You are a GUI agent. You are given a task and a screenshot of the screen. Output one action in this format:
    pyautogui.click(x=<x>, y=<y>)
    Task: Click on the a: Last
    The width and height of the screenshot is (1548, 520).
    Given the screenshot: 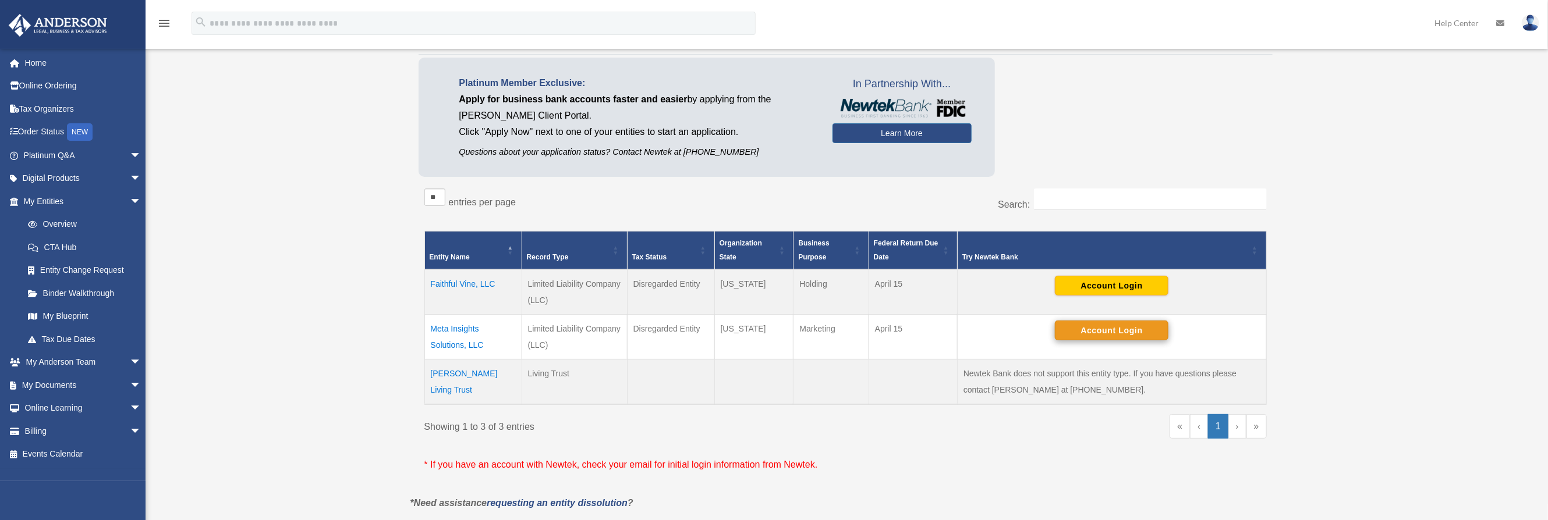 What is the action you would take?
    pyautogui.click(x=1256, y=427)
    